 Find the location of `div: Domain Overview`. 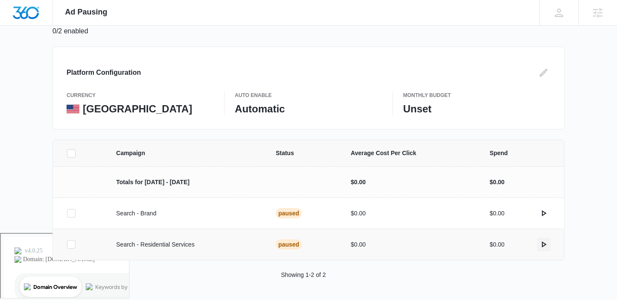

div: Domain Overview is located at coordinates (54, 53).